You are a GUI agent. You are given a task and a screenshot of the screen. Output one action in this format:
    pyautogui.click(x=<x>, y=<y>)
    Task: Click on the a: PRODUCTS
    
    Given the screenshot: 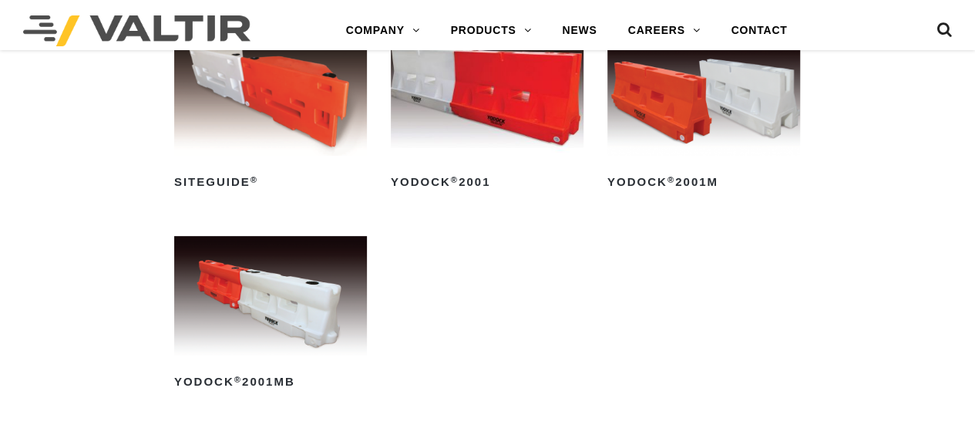 What is the action you would take?
    pyautogui.click(x=491, y=31)
    